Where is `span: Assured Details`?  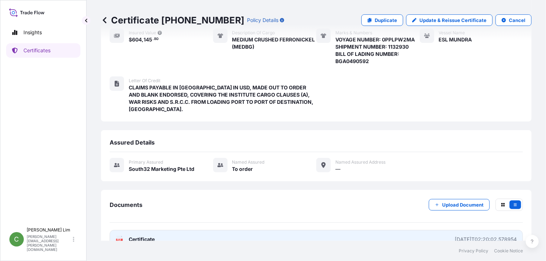
span: Assured Details is located at coordinates (132, 143).